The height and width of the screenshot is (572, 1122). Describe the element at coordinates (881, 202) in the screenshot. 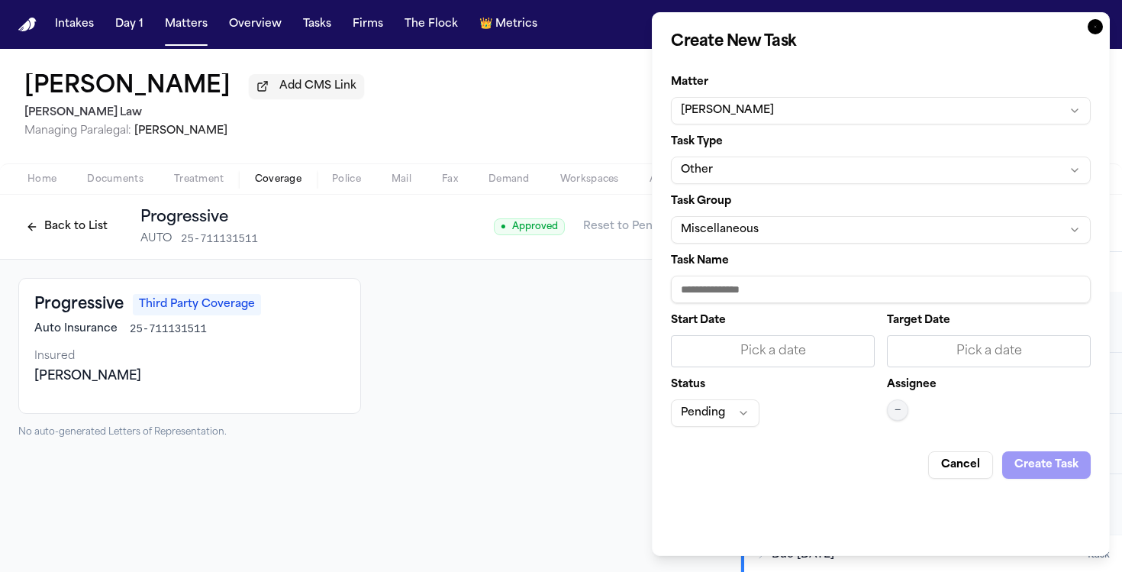

I see `label: Task Group` at that location.